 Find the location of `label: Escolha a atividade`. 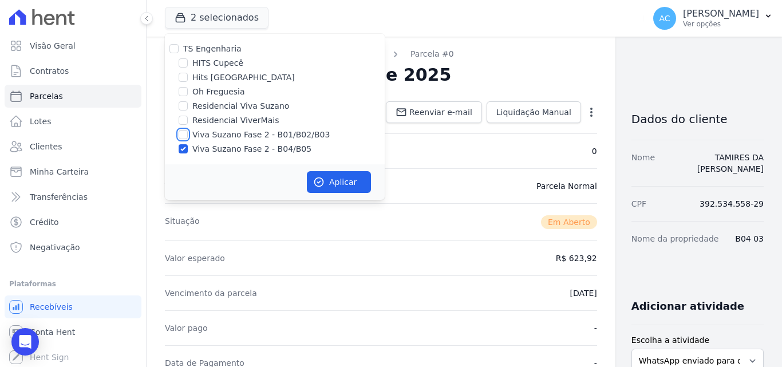

label: Escolha a atividade is located at coordinates (697, 340).